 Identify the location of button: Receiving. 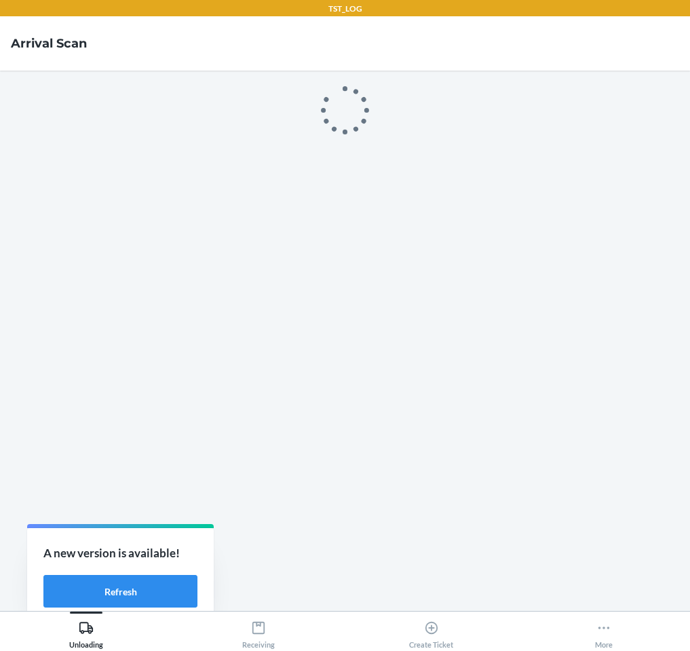
(259, 630).